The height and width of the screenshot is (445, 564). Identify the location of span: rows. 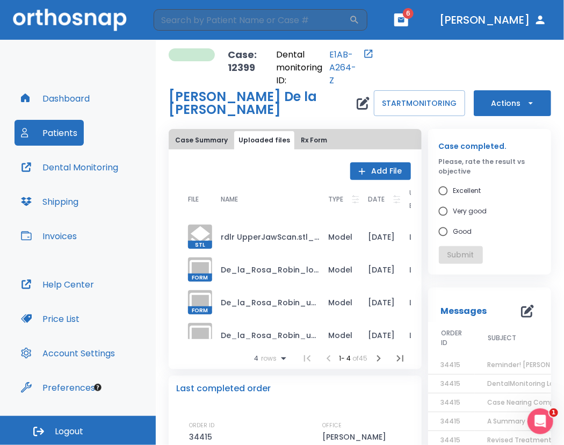
(268, 358).